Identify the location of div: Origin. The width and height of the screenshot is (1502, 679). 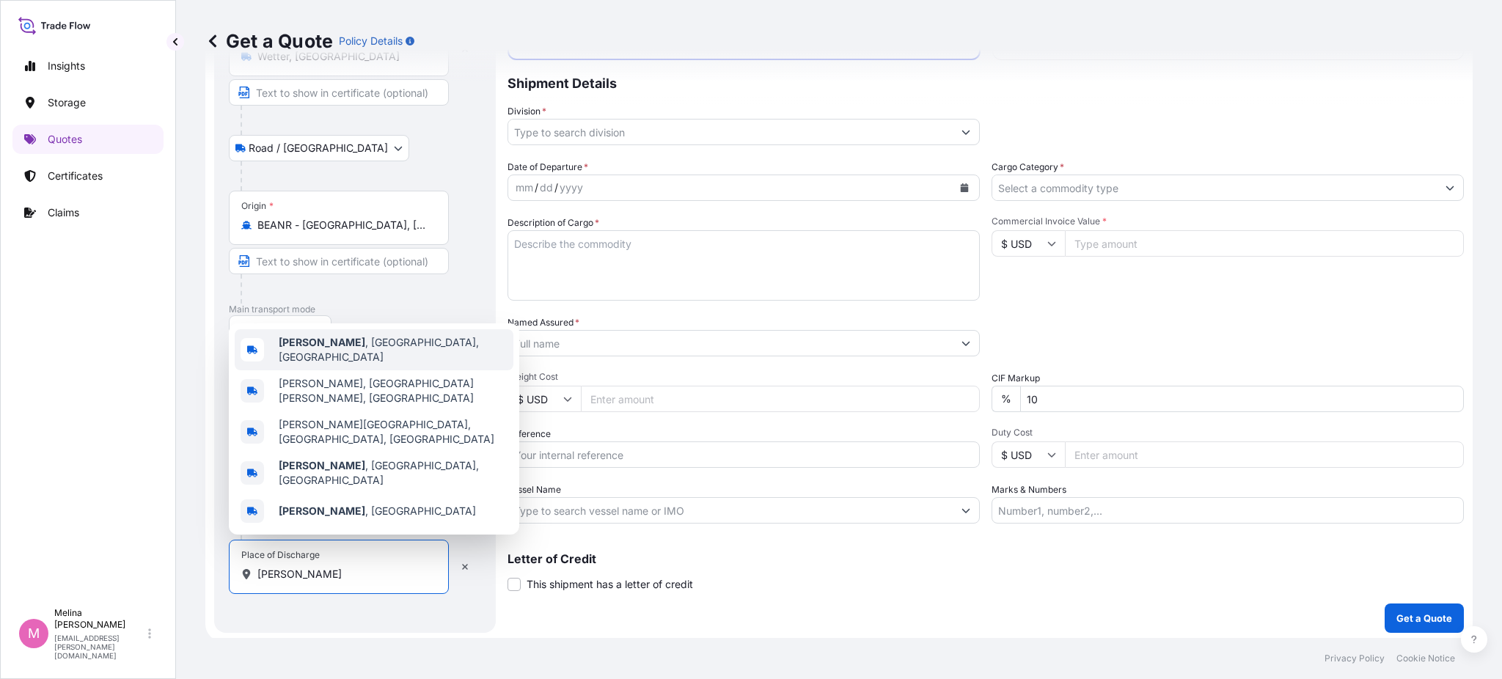
(258, 206).